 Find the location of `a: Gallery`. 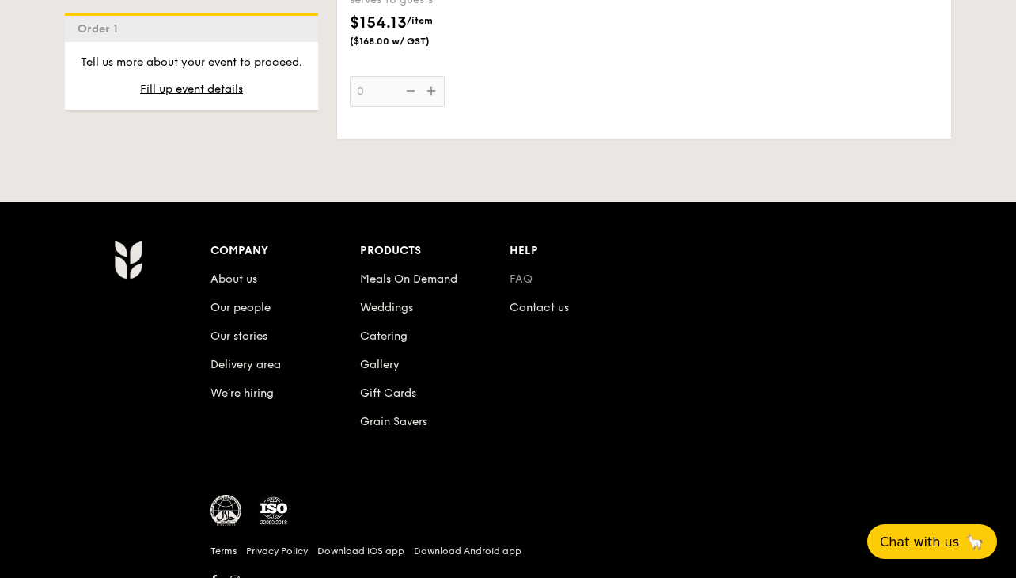

a: Gallery is located at coordinates (380, 364).